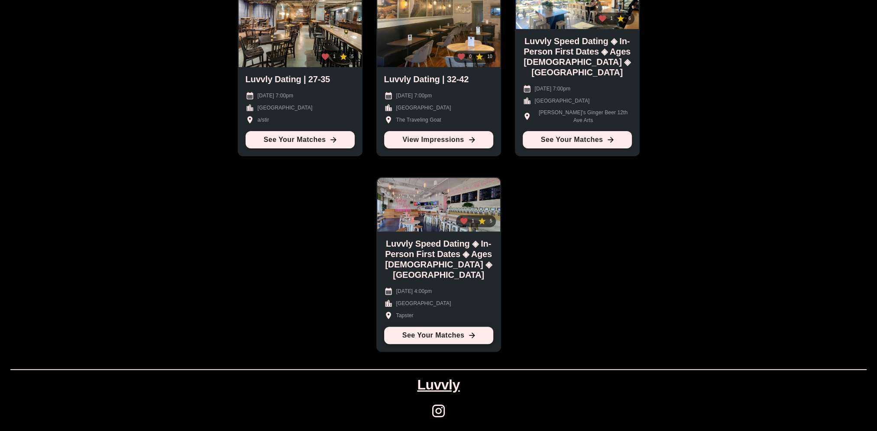 The image size is (877, 431). I want to click on h2: Luvvly Dating | 32-42, so click(427, 79).